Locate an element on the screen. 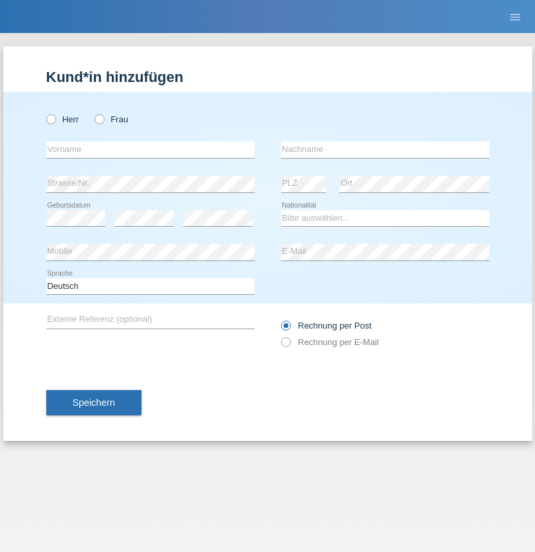 The height and width of the screenshot is (552, 535). input: Rechnung per Post is located at coordinates (285, 329).